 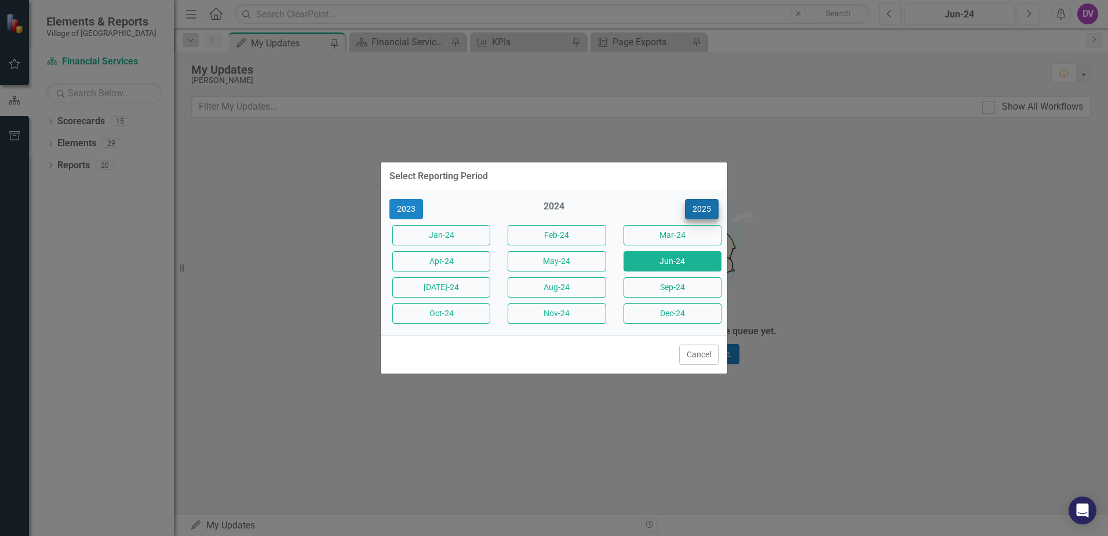 What do you see at coordinates (439, 176) in the screenshot?
I see `div: Select Reporting Period` at bounding box center [439, 176].